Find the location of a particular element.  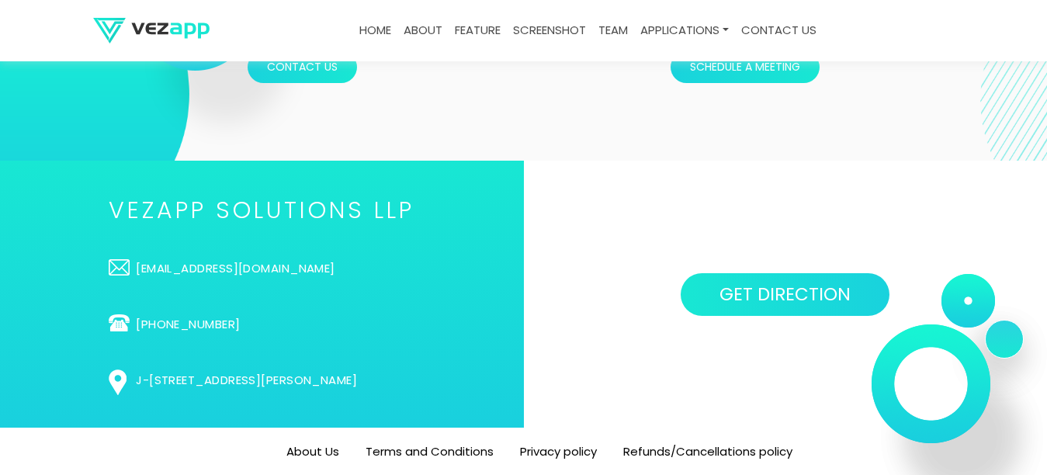

button: Schedule a meeting is located at coordinates (745, 67).